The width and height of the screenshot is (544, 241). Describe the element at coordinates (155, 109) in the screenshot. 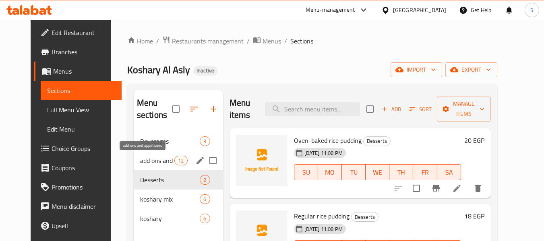

I see `h2: Menu sections` at that location.